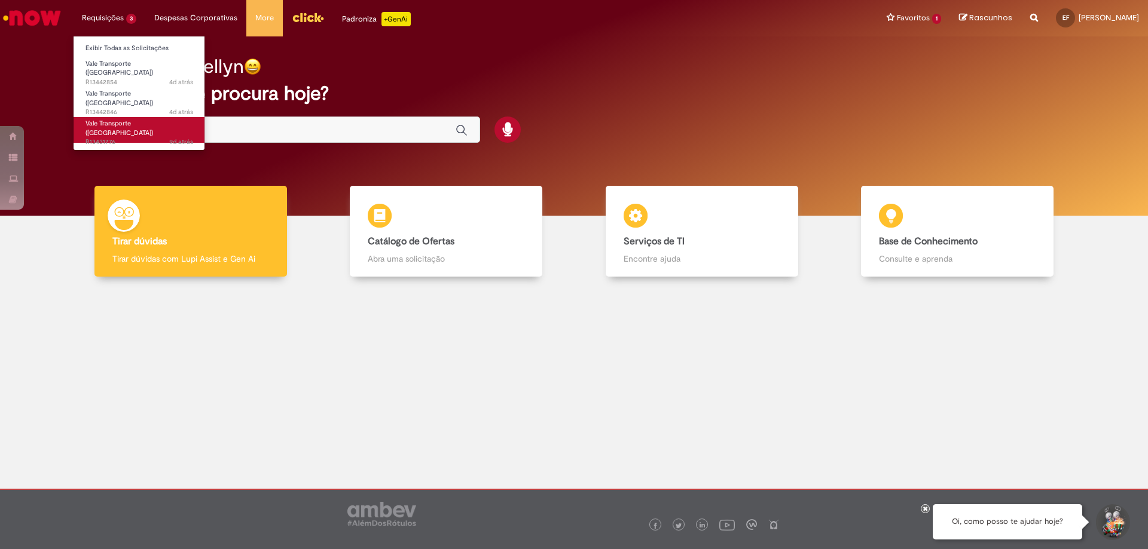  What do you see at coordinates (957, 259) in the screenshot?
I see `p: Consulte e aprenda` at bounding box center [957, 259].